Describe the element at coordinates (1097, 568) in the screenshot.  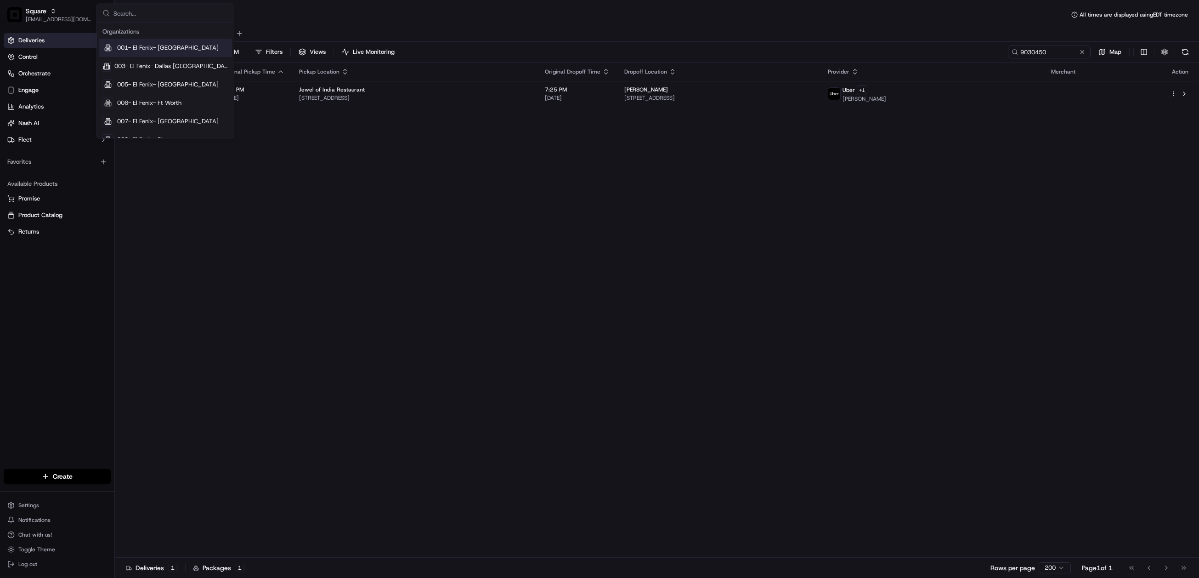
I see `div: Page 1 of 1` at that location.